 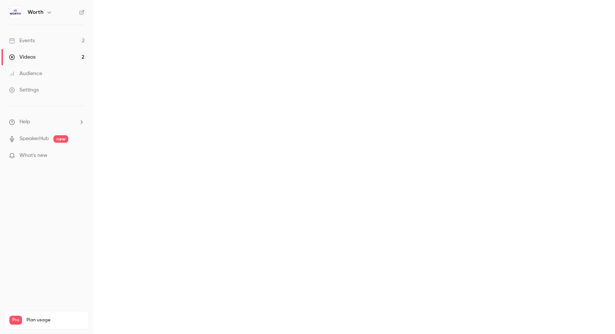 I want to click on span: What's new, so click(x=33, y=155).